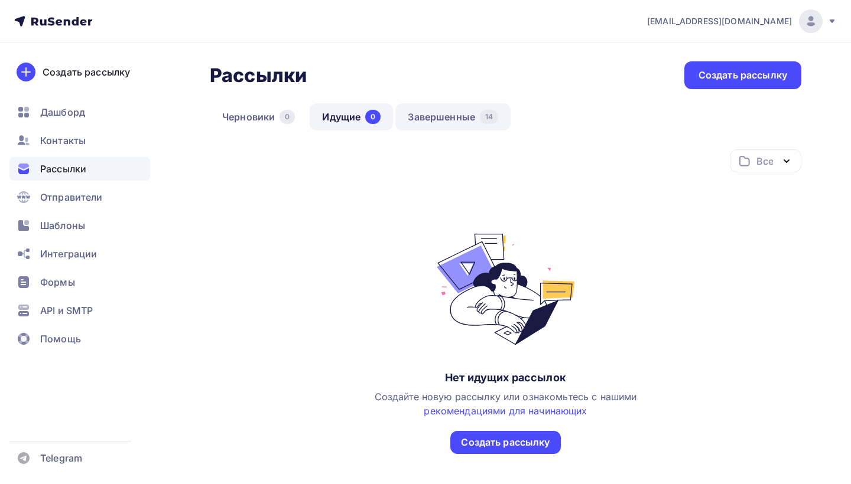 The height and width of the screenshot is (484, 851). I want to click on a: Завершенные14, so click(453, 117).